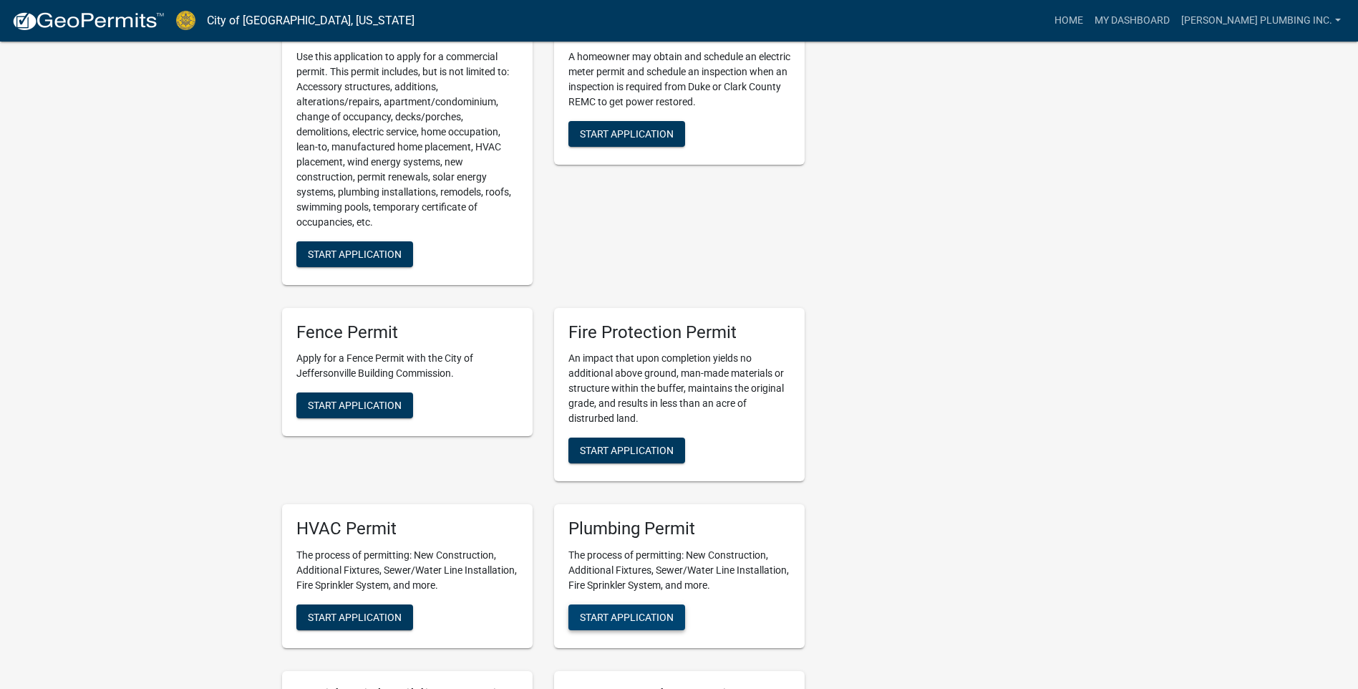 This screenshot has height=689, width=1358. What do you see at coordinates (679, 388) in the screenshot?
I see `p: An impact that upon completion yields no additional above ground, man-made materials or structure...` at bounding box center [679, 388].